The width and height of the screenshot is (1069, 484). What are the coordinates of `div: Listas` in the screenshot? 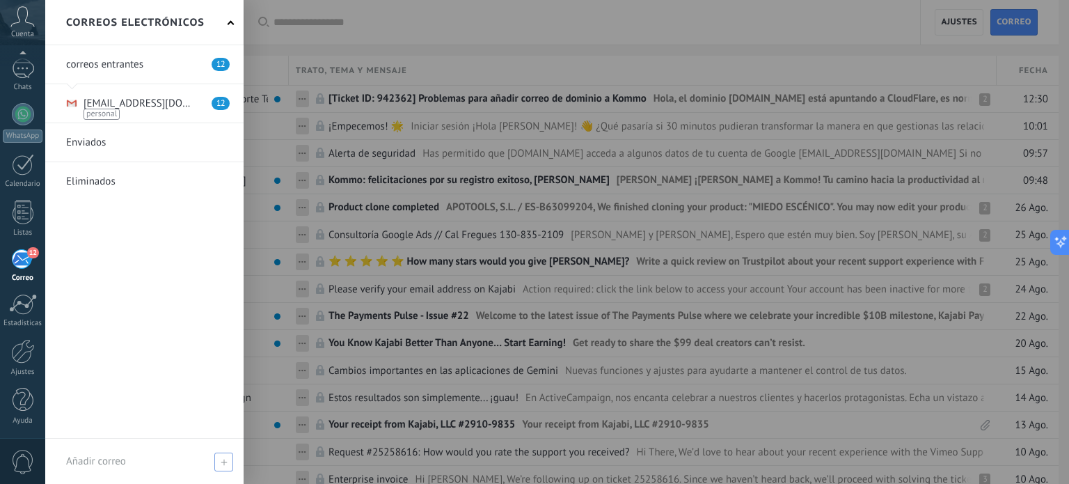 It's located at (23, 232).